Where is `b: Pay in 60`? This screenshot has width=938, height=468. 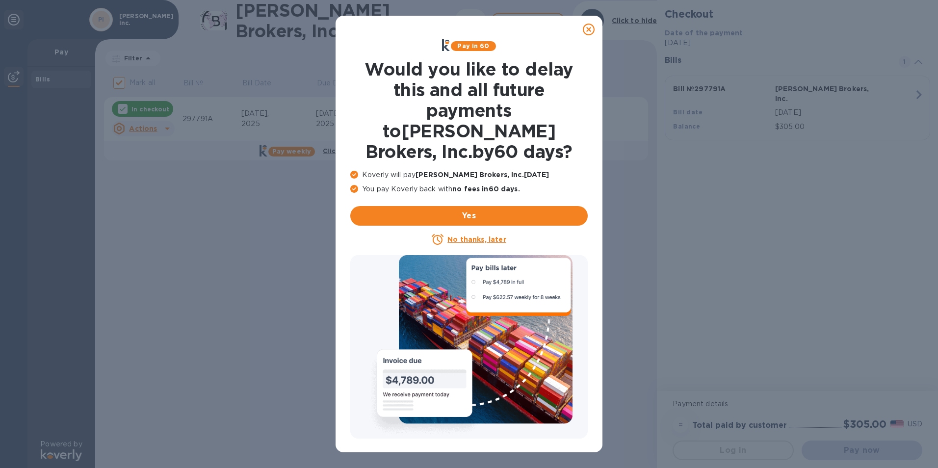 b: Pay in 60 is located at coordinates (473, 46).